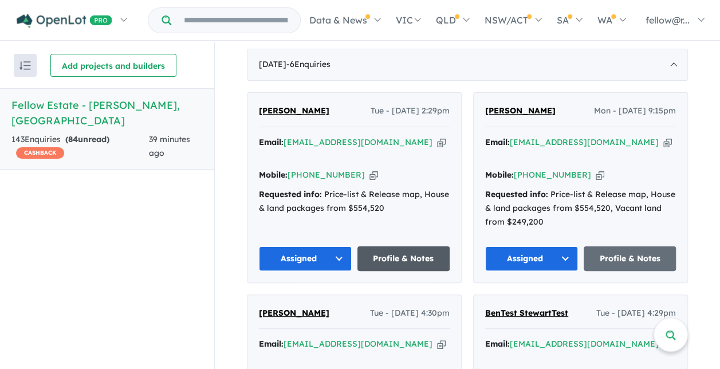  I want to click on div: Price-list & Release map, House & land packages from $554,520, Vacant land from $249,200, so click(580, 208).